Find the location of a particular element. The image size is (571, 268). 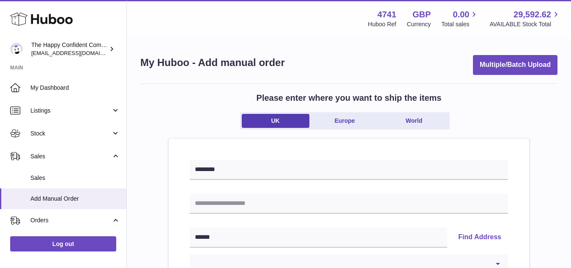

button: Find Address is located at coordinates (480, 237).